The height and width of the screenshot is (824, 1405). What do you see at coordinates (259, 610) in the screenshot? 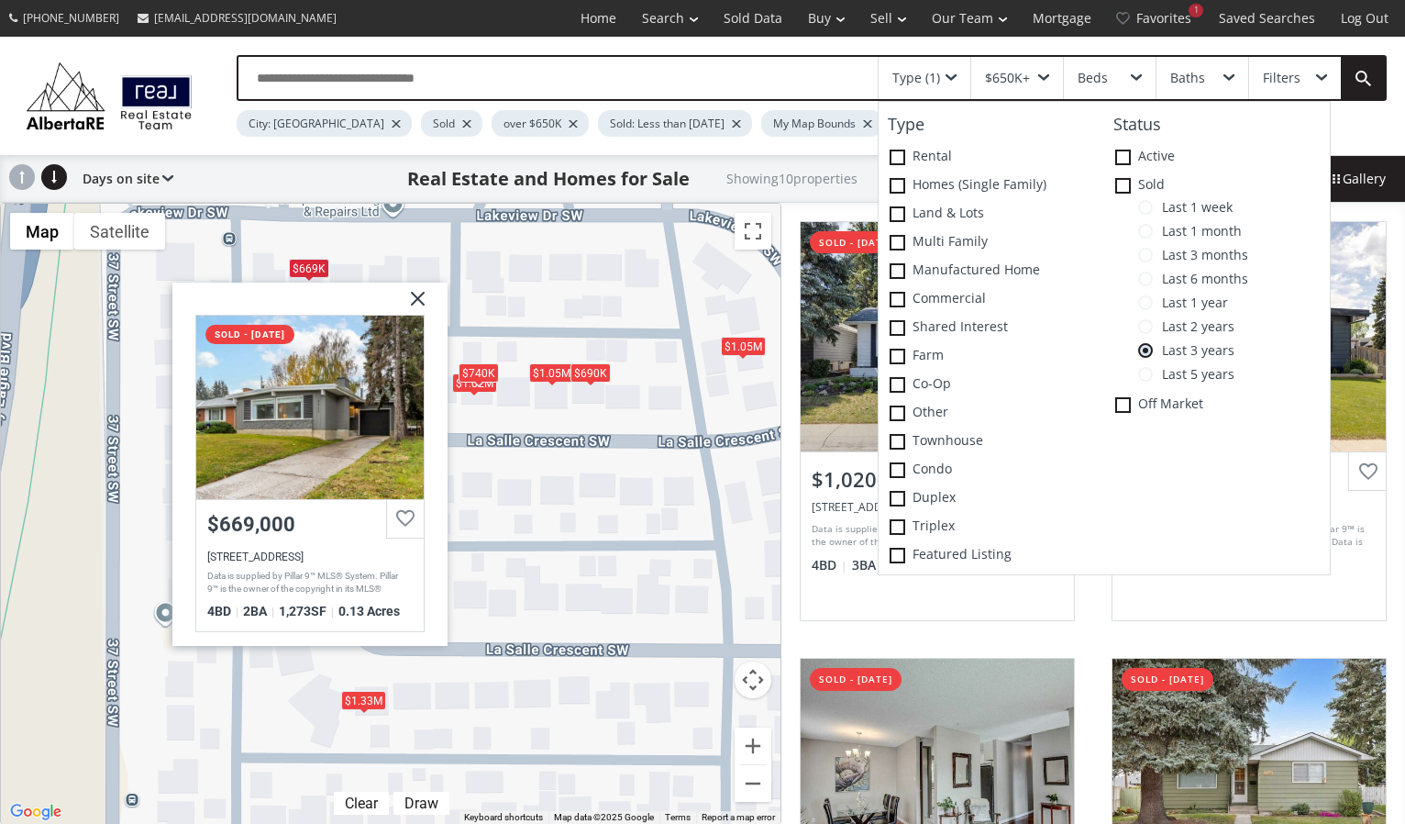
I see `span: 2 BA` at bounding box center [259, 610].